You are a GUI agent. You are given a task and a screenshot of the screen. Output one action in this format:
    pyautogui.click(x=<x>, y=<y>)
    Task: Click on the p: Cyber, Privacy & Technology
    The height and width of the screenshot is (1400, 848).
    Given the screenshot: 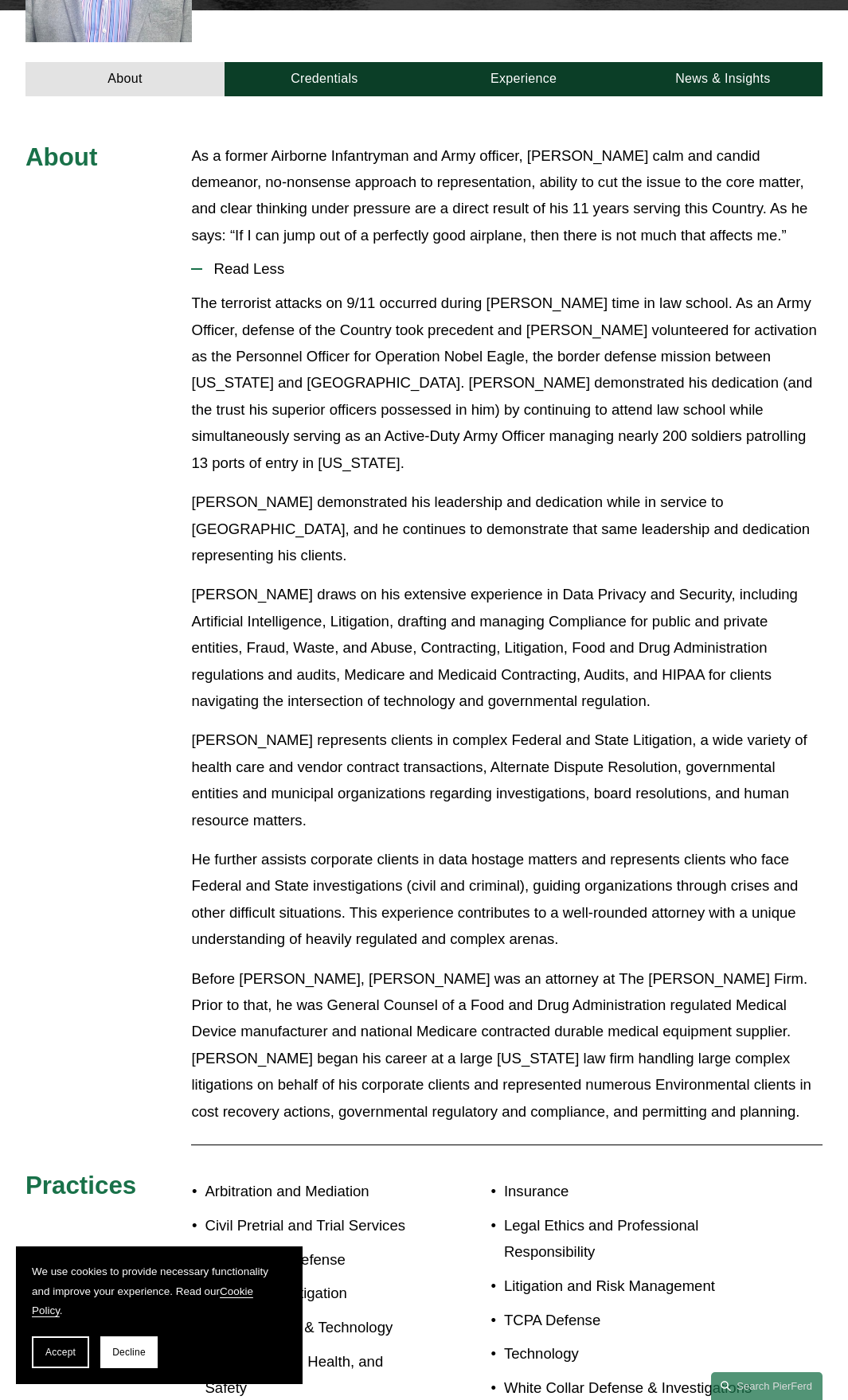 What is the action you would take?
    pyautogui.click(x=314, y=1327)
    